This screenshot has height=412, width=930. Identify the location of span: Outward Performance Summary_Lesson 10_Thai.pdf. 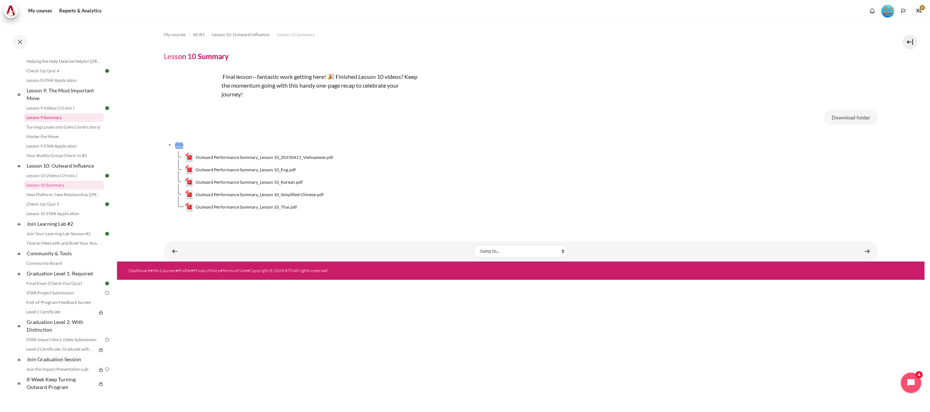
(246, 207).